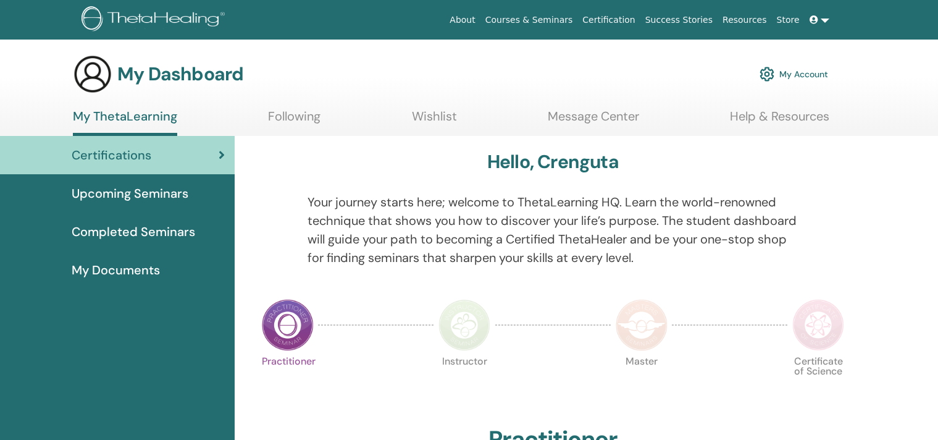  Describe the element at coordinates (529, 20) in the screenshot. I see `a: Courses & Seminars` at that location.